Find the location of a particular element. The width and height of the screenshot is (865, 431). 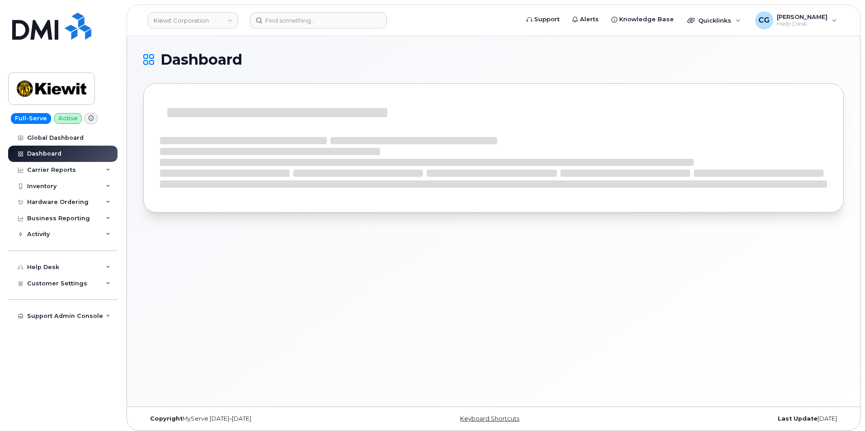

a: Keyboard Shortcuts is located at coordinates (490, 418).